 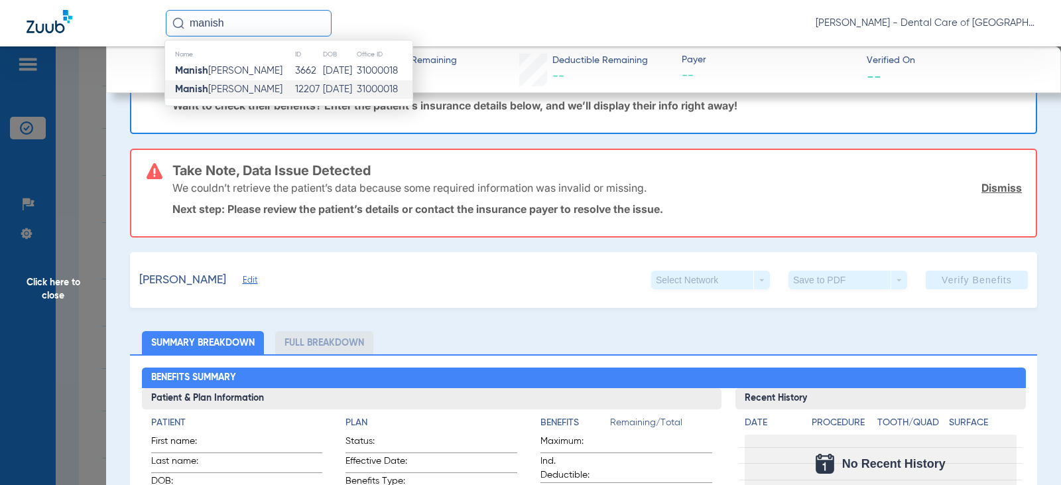 I want to click on app-breakdown-title: Plan, so click(x=431, y=422).